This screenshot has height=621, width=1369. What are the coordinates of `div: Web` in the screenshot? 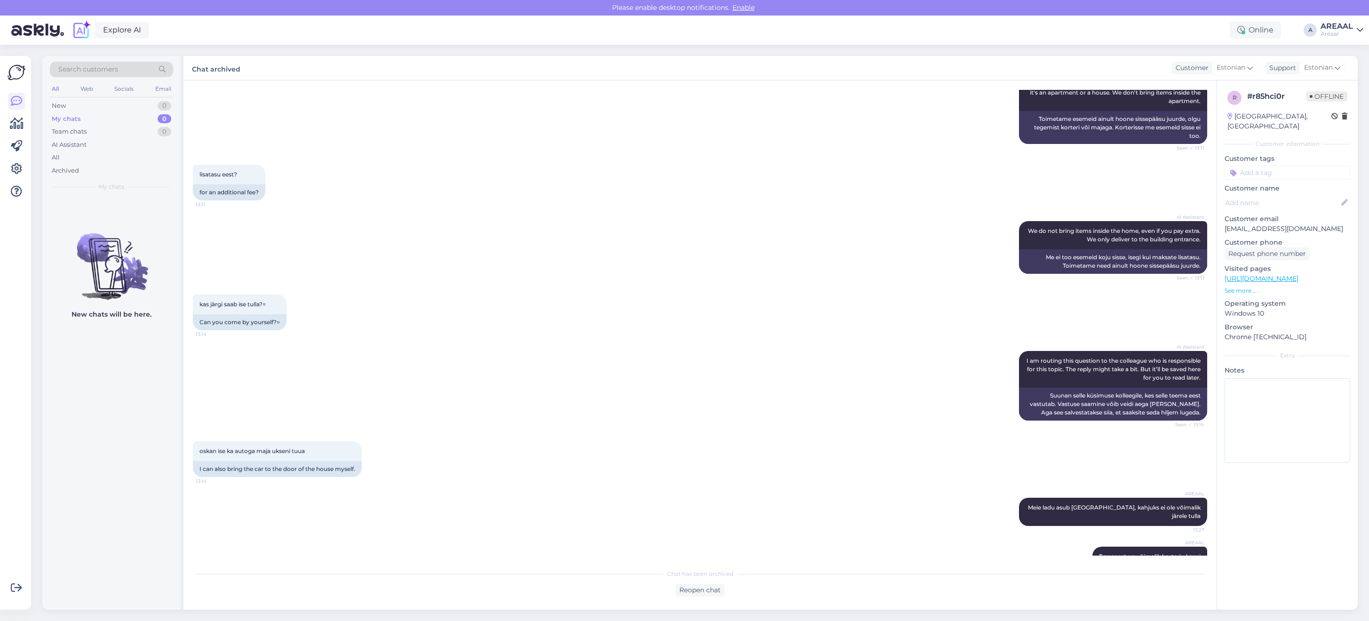 It's located at (87, 89).